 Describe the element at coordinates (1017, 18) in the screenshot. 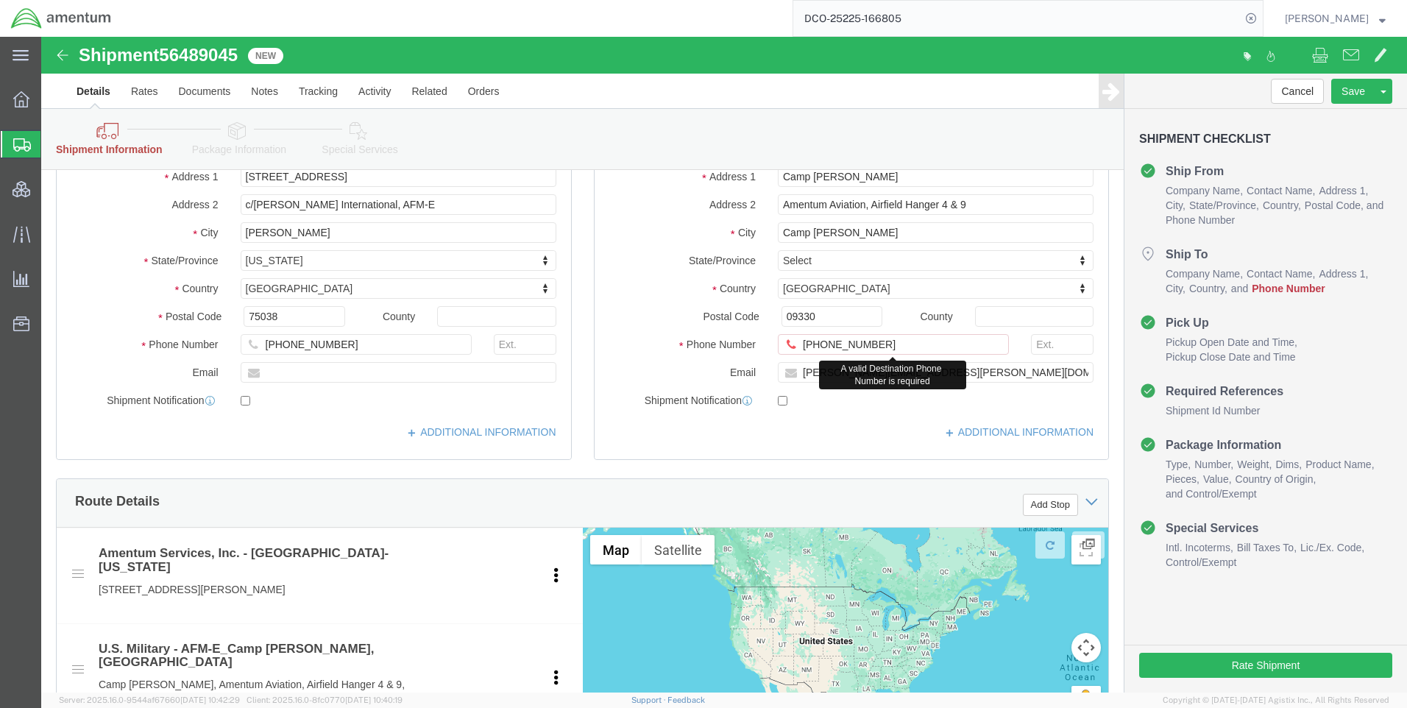

I see `input: Search for shipment number, reference number` at that location.